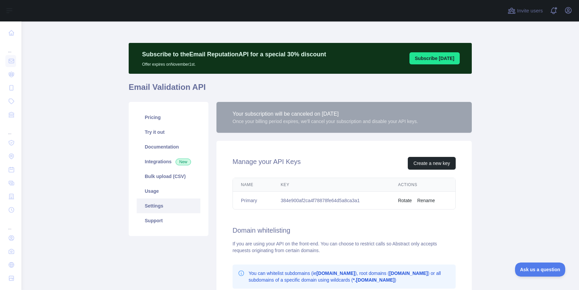  What do you see at coordinates (234, 63) in the screenshot?
I see `p: Offer expires on November 1st.` at bounding box center [234, 63].